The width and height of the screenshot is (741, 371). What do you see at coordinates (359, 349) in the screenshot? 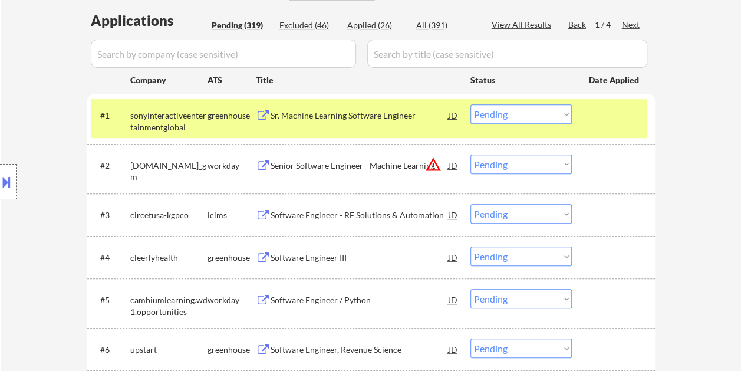
I see `div: Software Engineer, Revenue Science` at bounding box center [359, 349].